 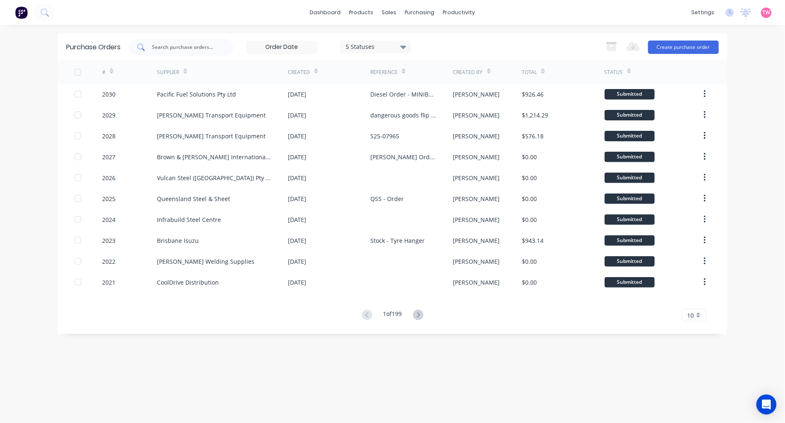 What do you see at coordinates (109, 136) in the screenshot?
I see `div: 2028` at bounding box center [109, 136].